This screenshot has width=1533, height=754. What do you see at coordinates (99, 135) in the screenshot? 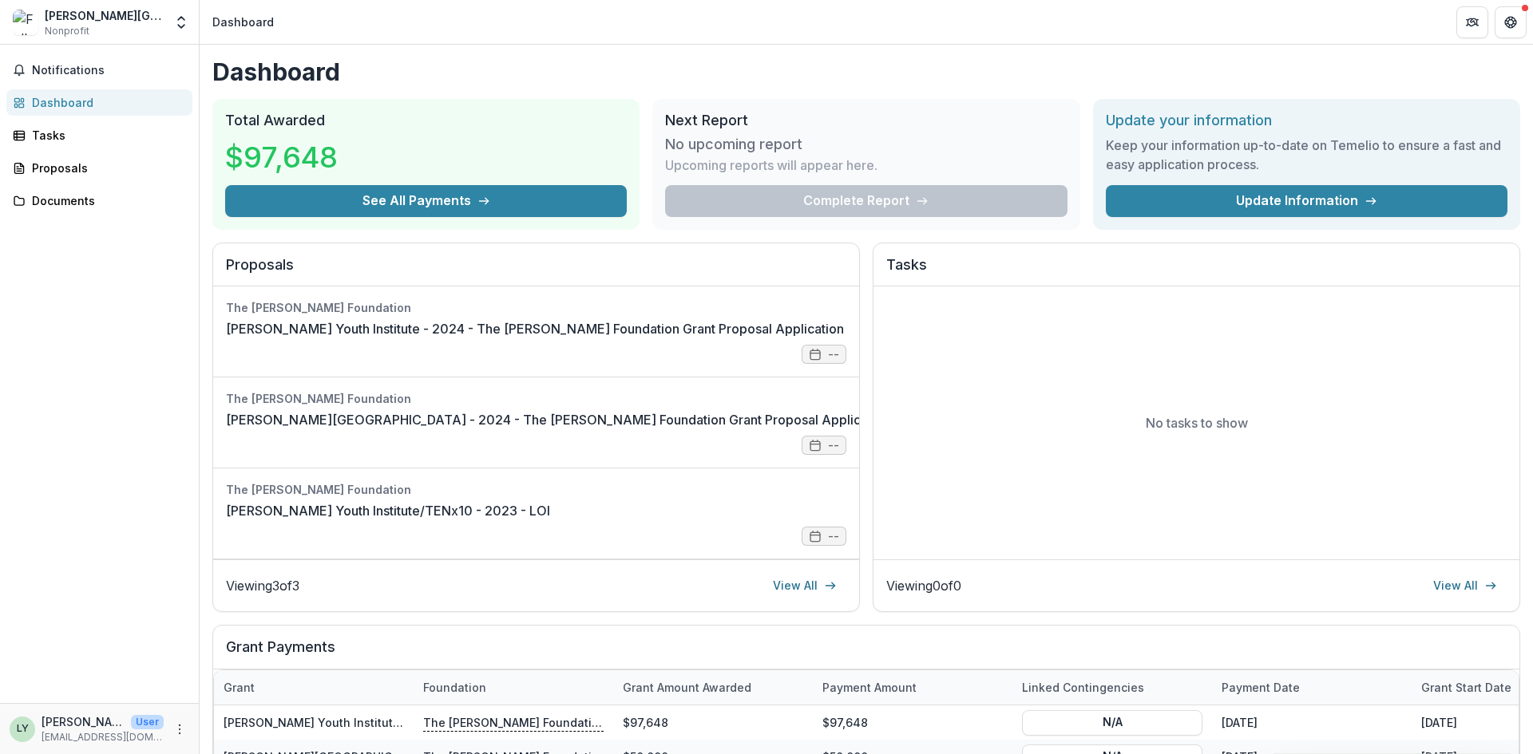
I see `a: Tasks` at bounding box center [99, 135].